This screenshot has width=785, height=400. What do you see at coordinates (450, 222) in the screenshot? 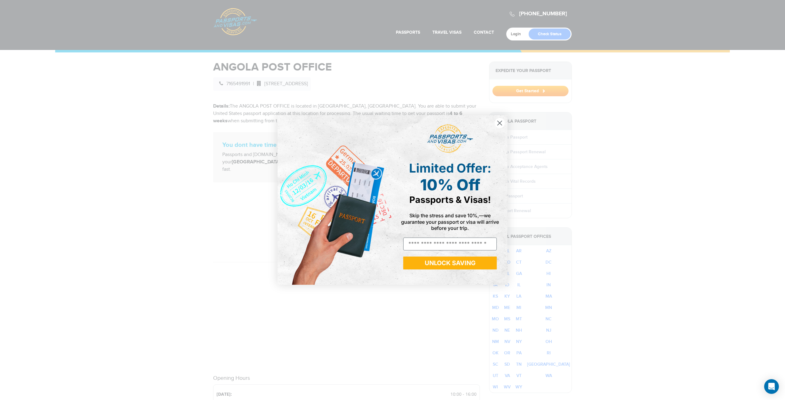
I see `span: Skip the stress and save 10%,—we guarantee your passport or visa will arrive before your trip.` at bounding box center [450, 222].